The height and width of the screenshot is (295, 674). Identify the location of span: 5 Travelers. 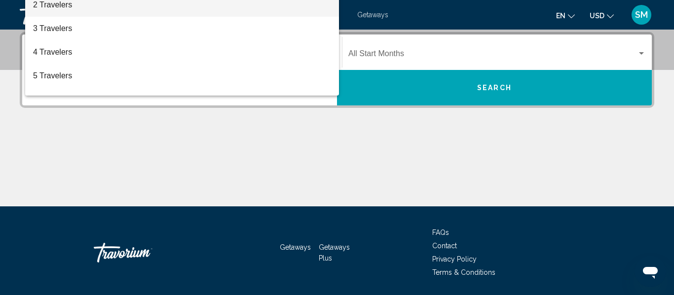
(182, 76).